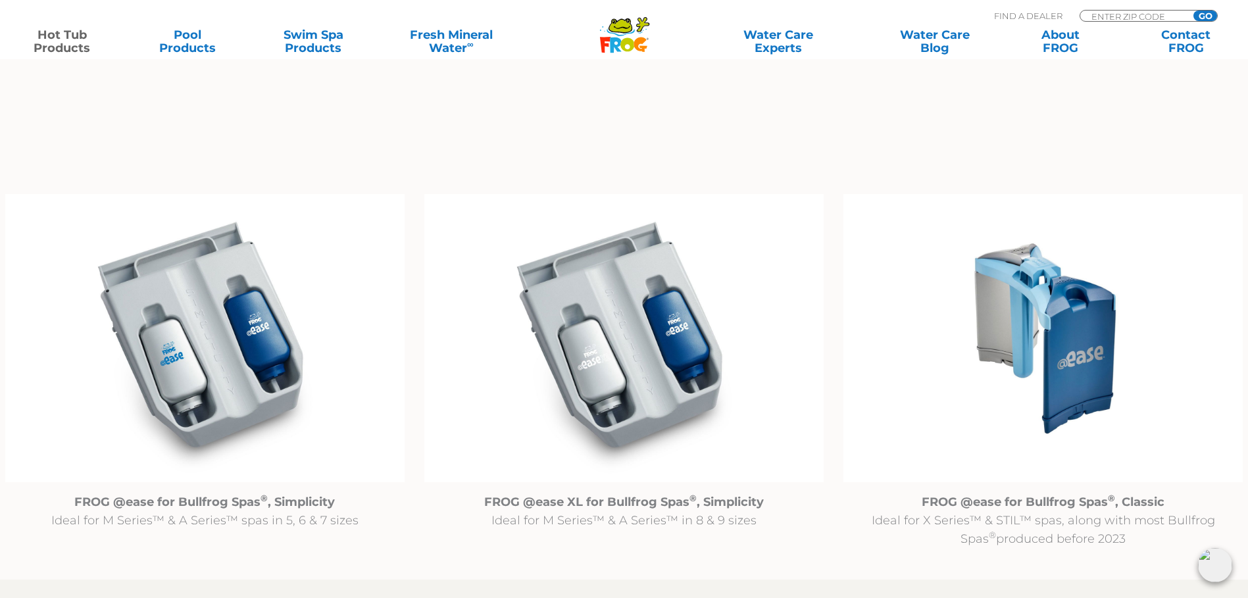  Describe the element at coordinates (624, 338) in the screenshot. I see `img: @ease_Bullfrog_FROG @easeXL for Bullfrog Spas with Filter` at that location.